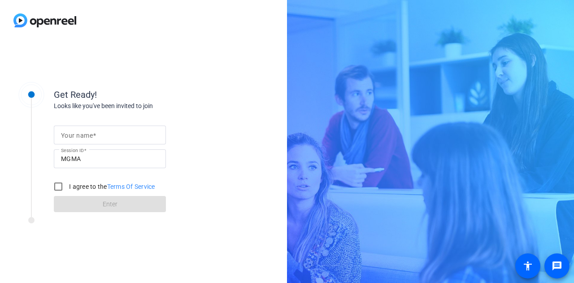  What do you see at coordinates (72, 150) in the screenshot?
I see `mat-label: Session ID` at bounding box center [72, 150].